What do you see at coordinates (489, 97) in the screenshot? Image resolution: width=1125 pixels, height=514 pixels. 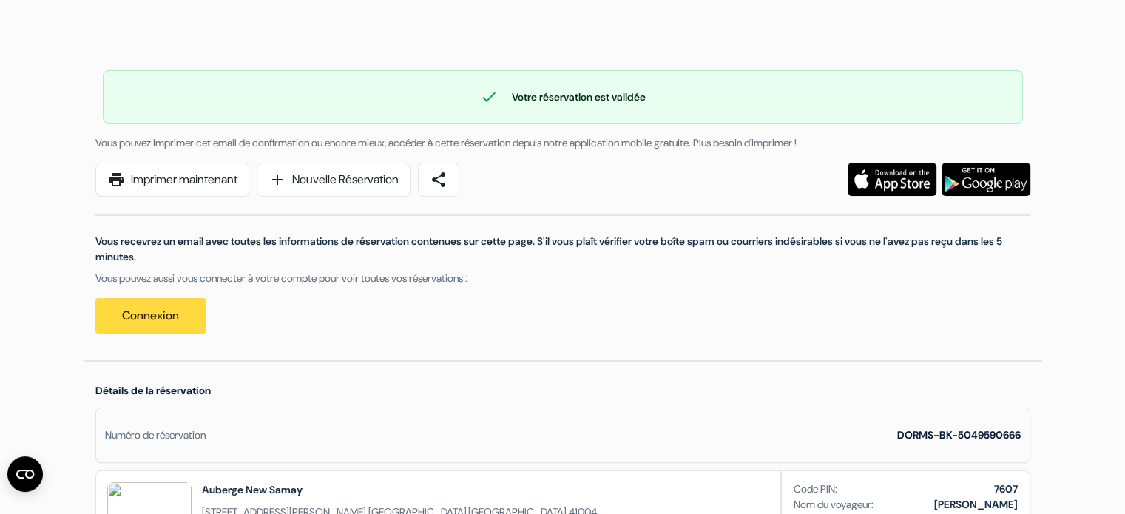 I see `span: check` at bounding box center [489, 97].